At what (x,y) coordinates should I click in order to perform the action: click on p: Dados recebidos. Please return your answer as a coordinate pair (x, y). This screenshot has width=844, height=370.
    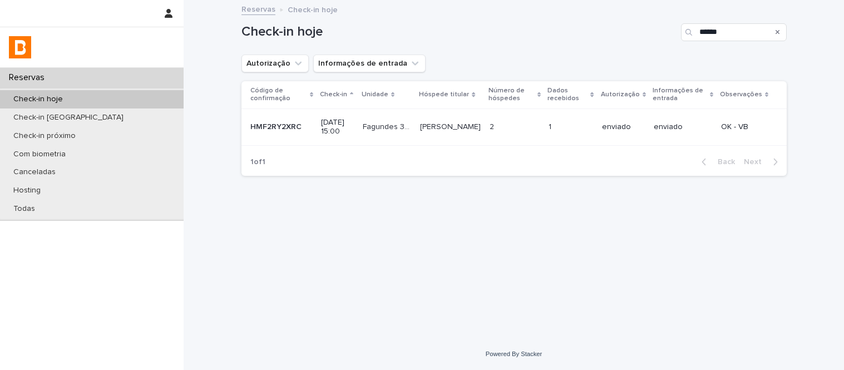
    Looking at the image, I should click on (568, 95).